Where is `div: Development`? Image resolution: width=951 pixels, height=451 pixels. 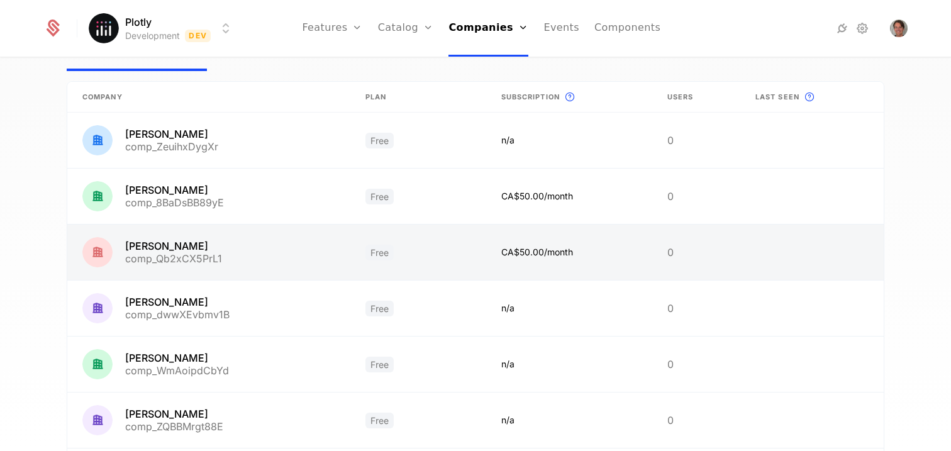 div: Development is located at coordinates (152, 36).